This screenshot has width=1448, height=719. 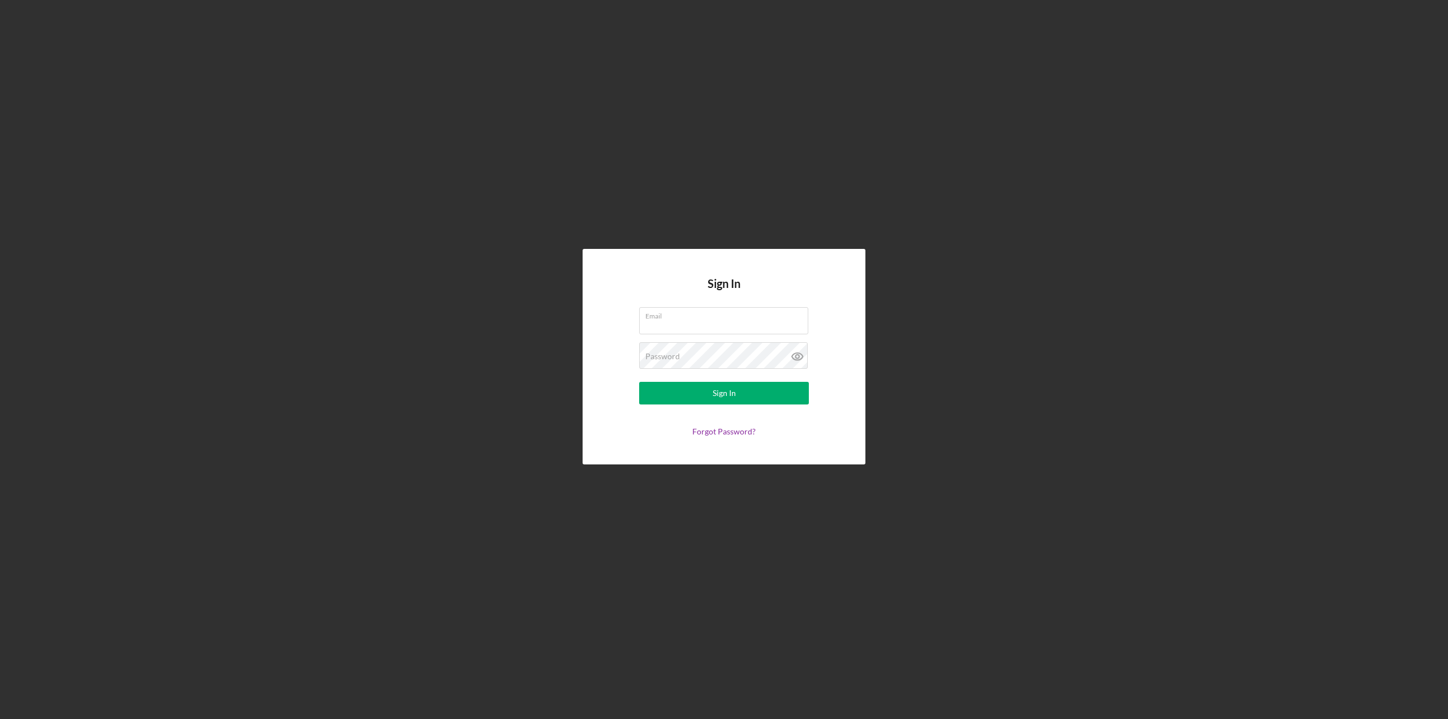 What do you see at coordinates (727, 314) in the screenshot?
I see `label: Email` at bounding box center [727, 314].